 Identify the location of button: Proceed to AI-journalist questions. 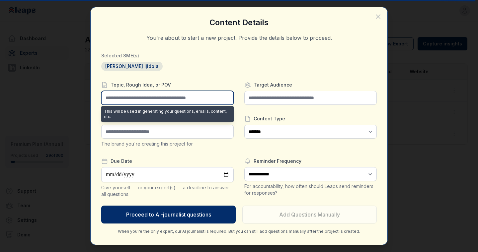
(168, 215).